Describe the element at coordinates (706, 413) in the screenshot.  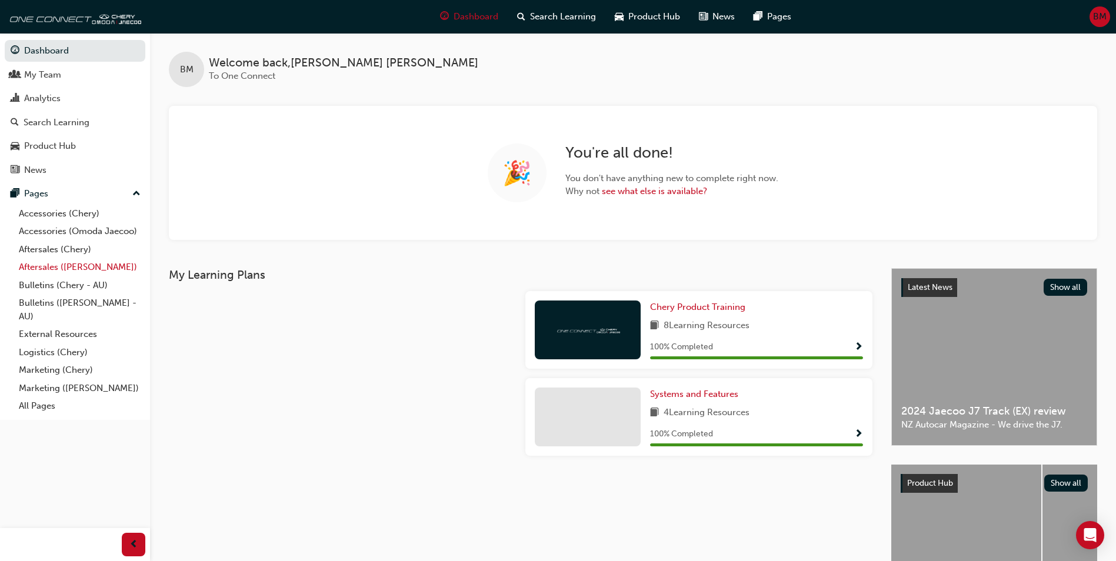
I see `span: 4 Learning Resources` at that location.